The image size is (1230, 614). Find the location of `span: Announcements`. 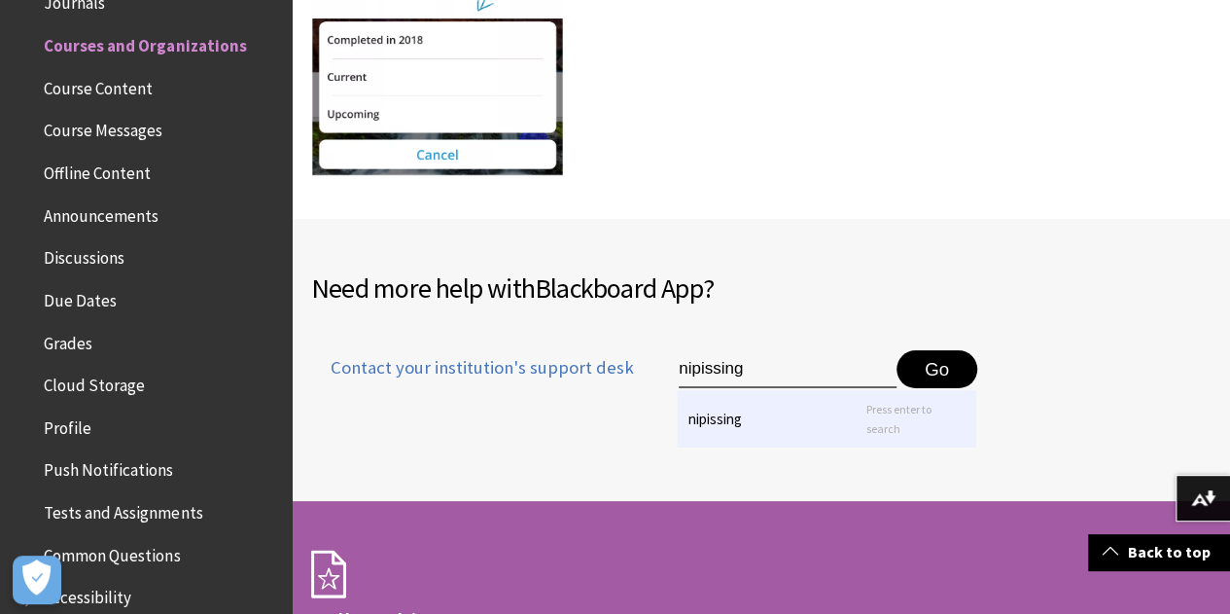

span: Announcements is located at coordinates (101, 212).